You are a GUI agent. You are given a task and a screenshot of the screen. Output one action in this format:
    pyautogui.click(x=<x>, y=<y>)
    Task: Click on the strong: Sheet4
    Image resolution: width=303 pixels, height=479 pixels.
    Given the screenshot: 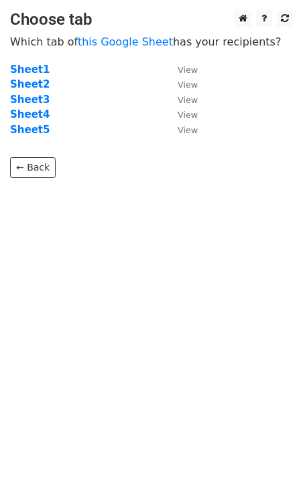 What is the action you would take?
    pyautogui.click(x=29, y=115)
    